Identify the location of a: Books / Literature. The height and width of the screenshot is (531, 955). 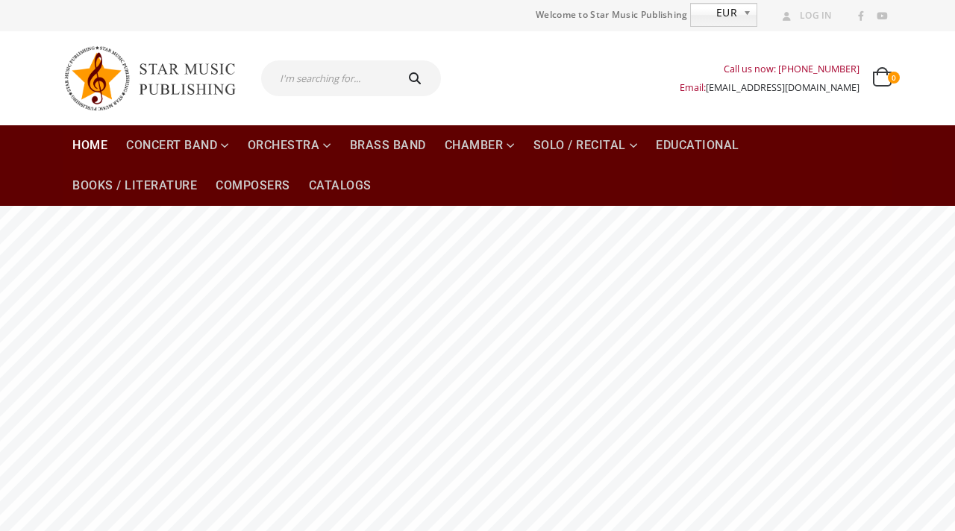
(134, 186).